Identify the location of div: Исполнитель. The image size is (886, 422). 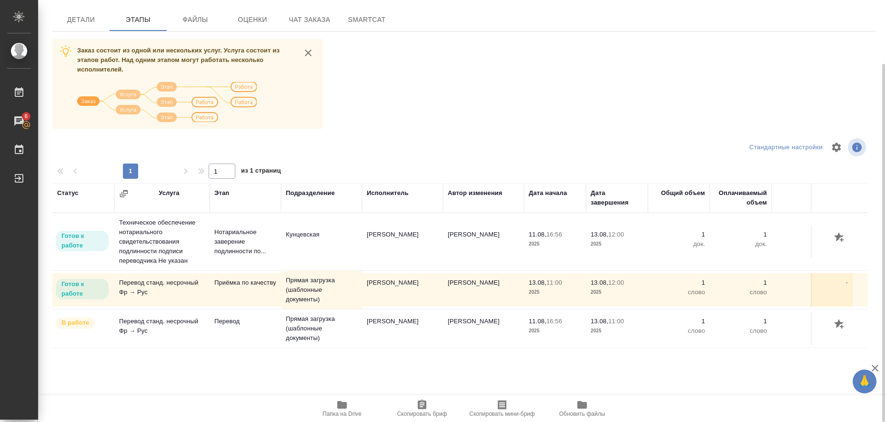
(388, 193).